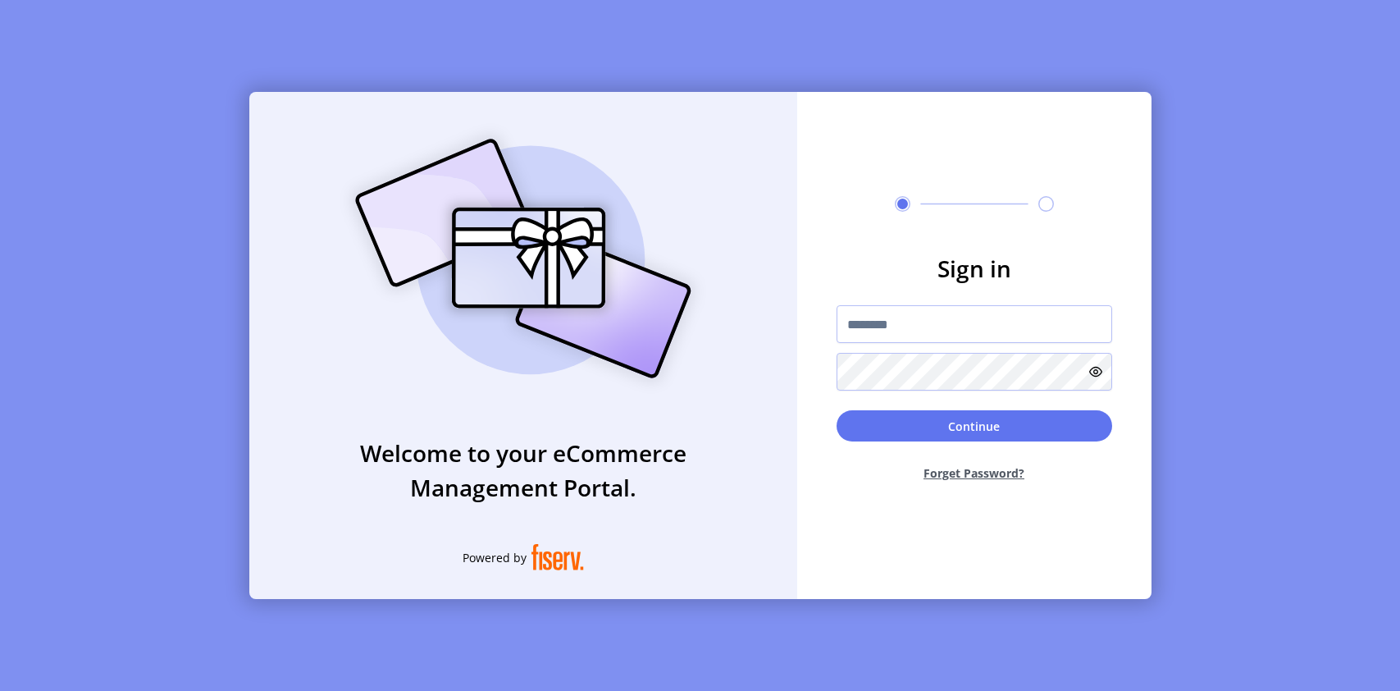 This screenshot has height=691, width=1400. What do you see at coordinates (974, 472) in the screenshot?
I see `button: Forget Password?` at bounding box center [974, 472].